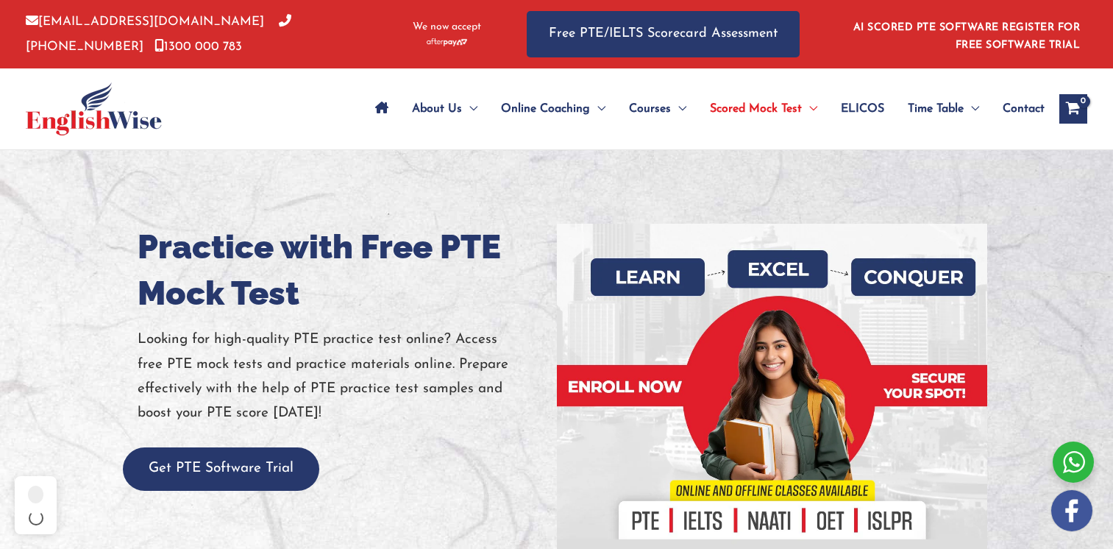 The height and width of the screenshot is (549, 1113). I want to click on button: Get PTE Software Trial, so click(221, 469).